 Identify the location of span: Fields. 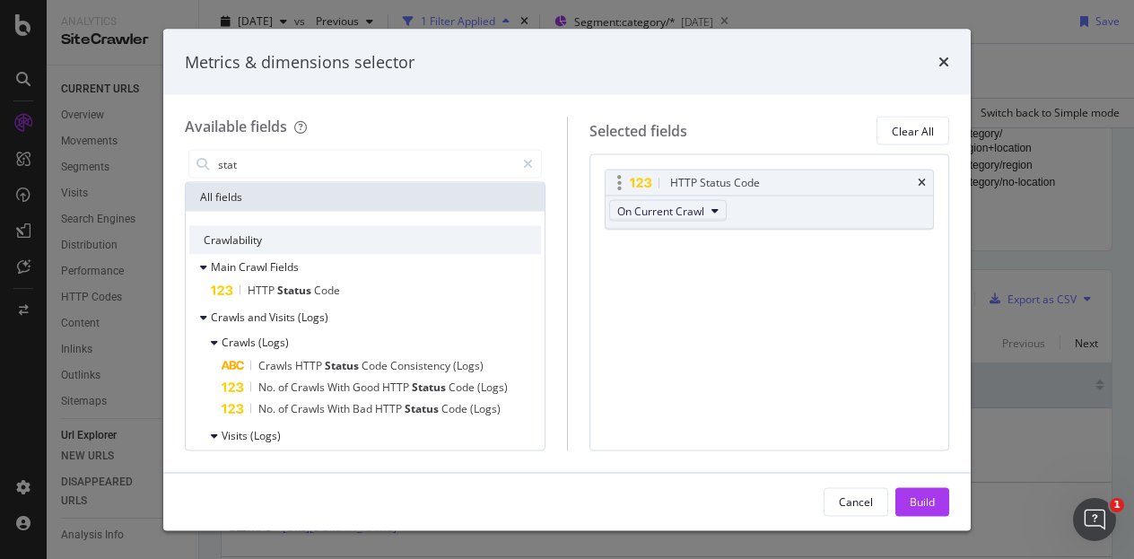
(284, 266).